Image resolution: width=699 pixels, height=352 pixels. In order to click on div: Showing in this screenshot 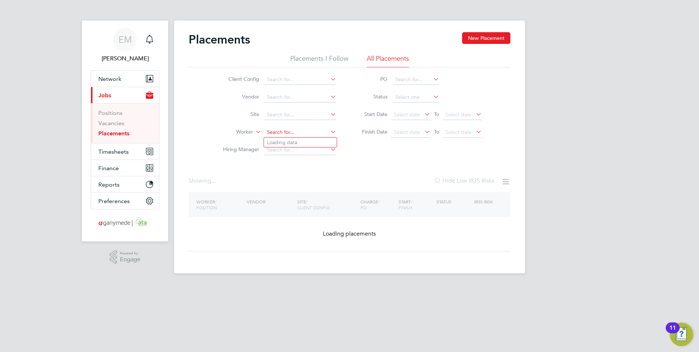, I will do `click(203, 181)`.